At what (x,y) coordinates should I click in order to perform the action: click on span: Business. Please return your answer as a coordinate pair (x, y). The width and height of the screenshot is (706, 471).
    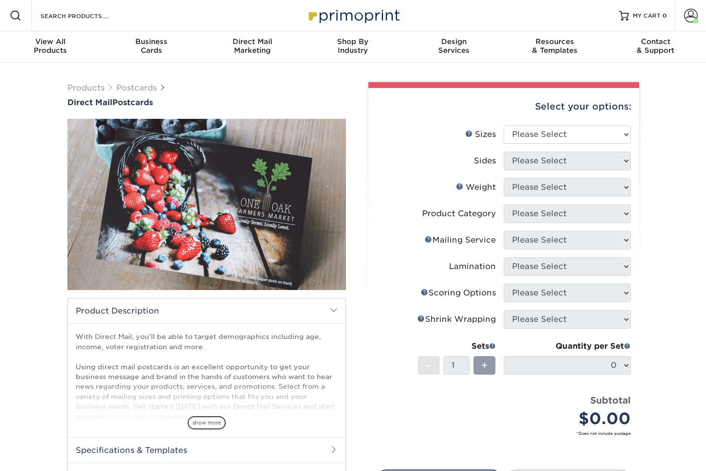
    Looking at the image, I should click on (151, 42).